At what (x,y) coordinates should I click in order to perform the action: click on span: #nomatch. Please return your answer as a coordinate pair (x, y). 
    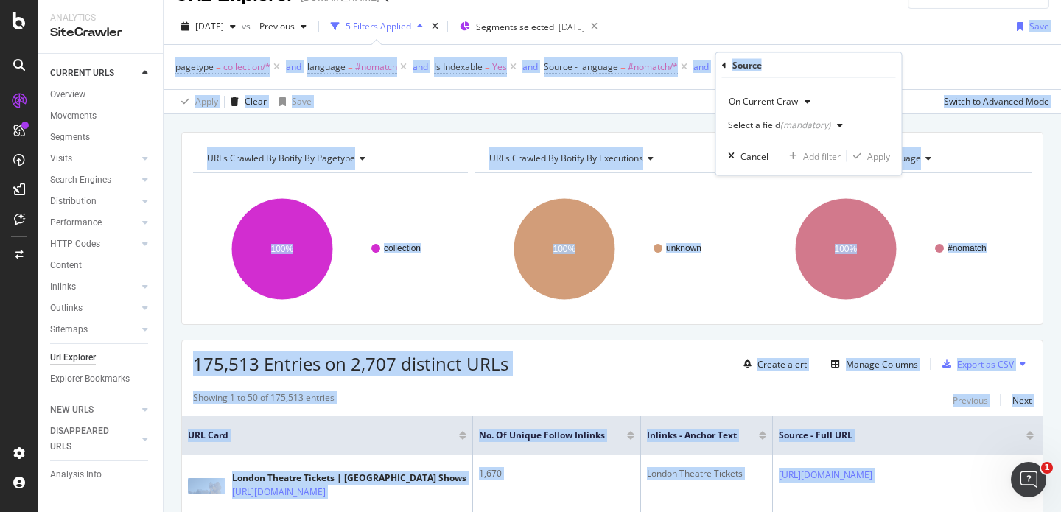
    Looking at the image, I should click on (376, 67).